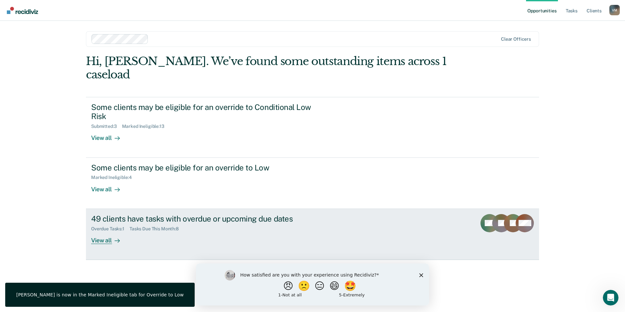  What do you see at coordinates (313, 183) in the screenshot?
I see `a: Some clients may be eligible for an override to LowMarked Ineligible:4View all` at bounding box center [313, 183].